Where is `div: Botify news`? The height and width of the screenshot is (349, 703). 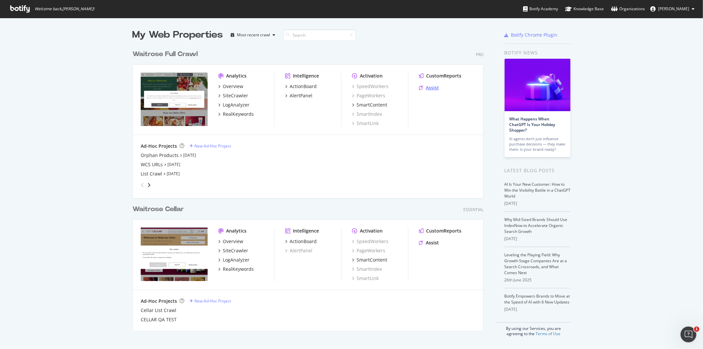 div: Botify news is located at coordinates (538, 53).